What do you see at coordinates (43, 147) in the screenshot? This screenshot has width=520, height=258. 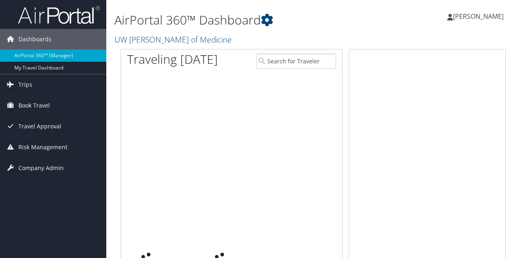 I see `span: Risk Management` at bounding box center [43, 147].